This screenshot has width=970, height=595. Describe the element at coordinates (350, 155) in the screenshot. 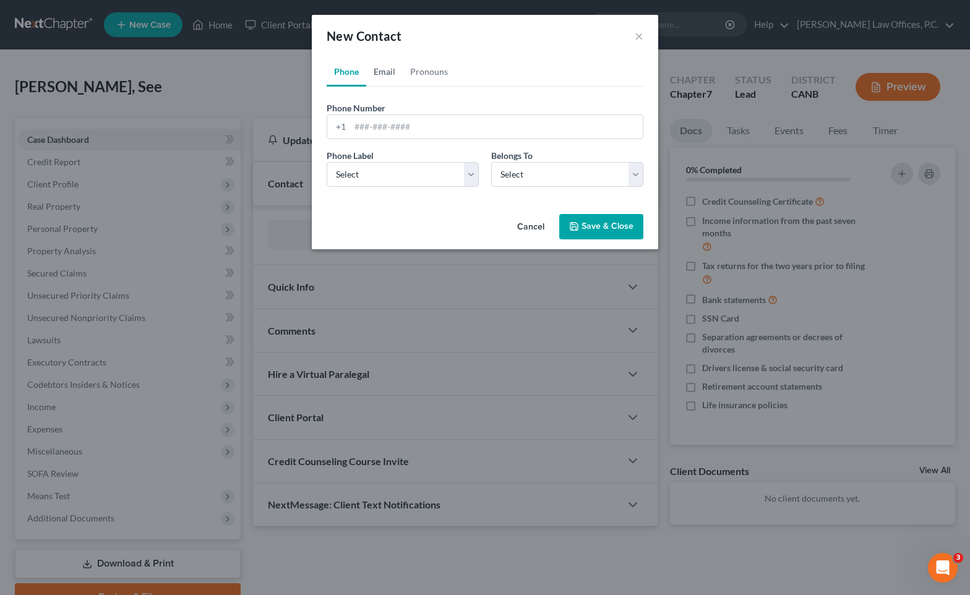

I see `span: Phone Label` at that location.